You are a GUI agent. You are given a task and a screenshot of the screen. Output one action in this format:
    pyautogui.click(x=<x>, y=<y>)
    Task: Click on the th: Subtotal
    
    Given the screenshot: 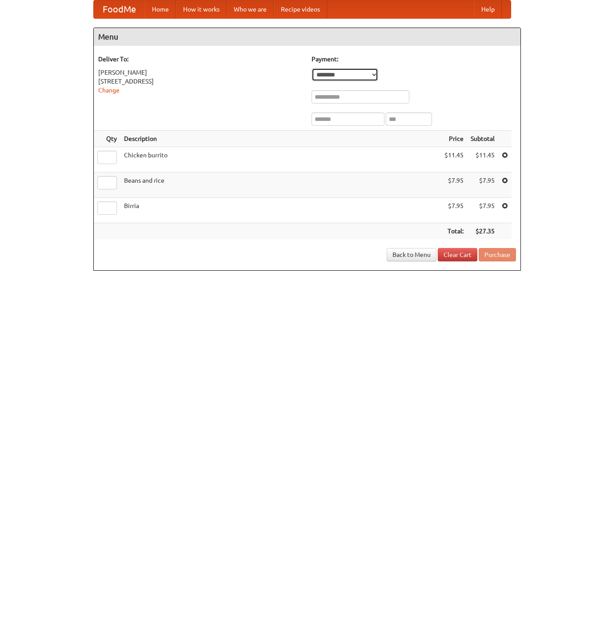 What is the action you would take?
    pyautogui.click(x=483, y=139)
    